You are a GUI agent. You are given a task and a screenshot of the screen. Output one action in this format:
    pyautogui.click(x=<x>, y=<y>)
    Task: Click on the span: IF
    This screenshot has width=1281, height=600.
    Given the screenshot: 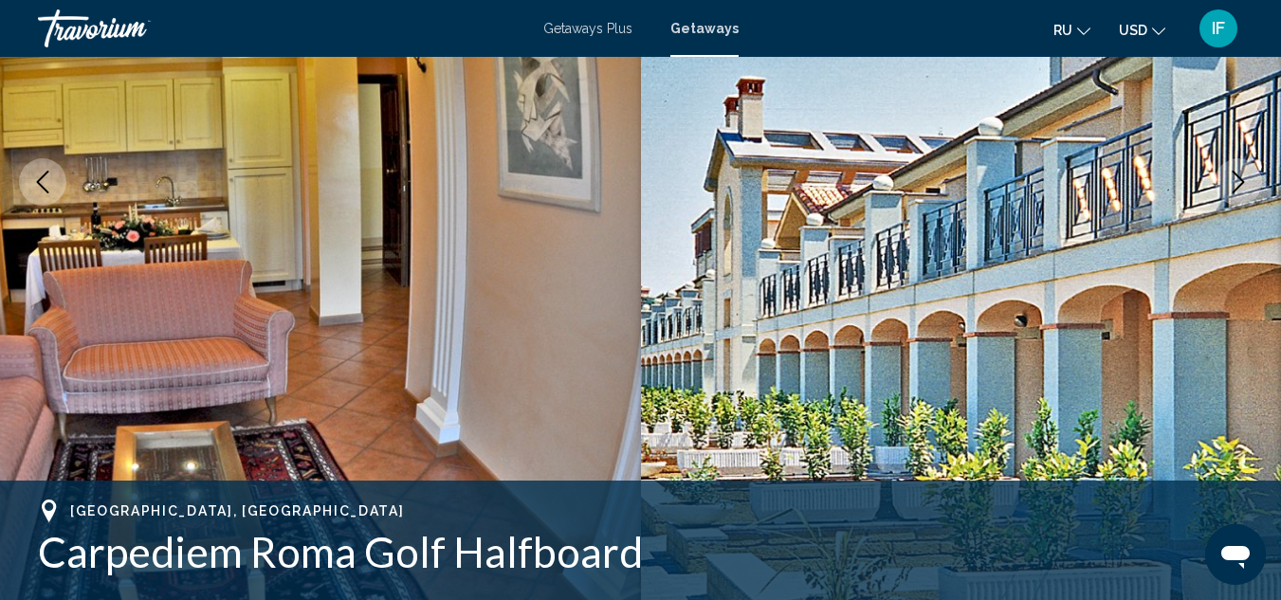 What is the action you would take?
    pyautogui.click(x=1218, y=28)
    